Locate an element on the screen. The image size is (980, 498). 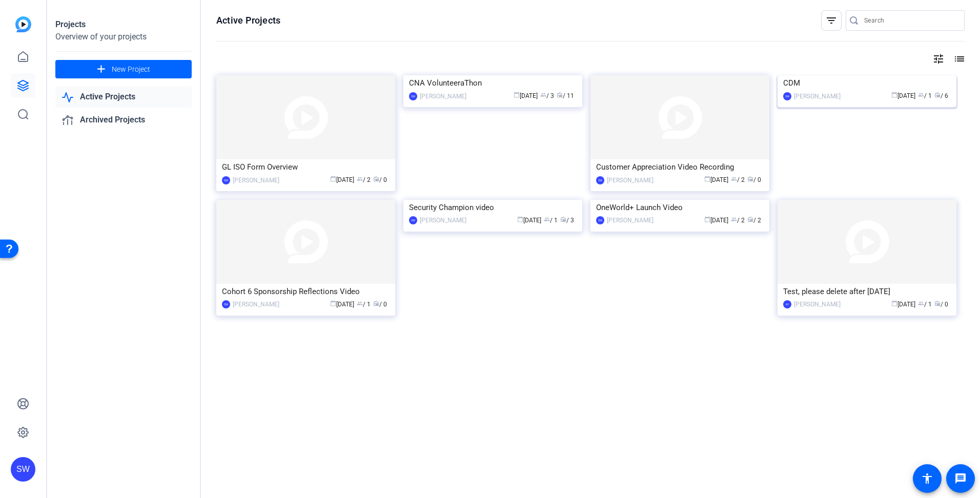
div: Security Champion video is located at coordinates (492, 208).